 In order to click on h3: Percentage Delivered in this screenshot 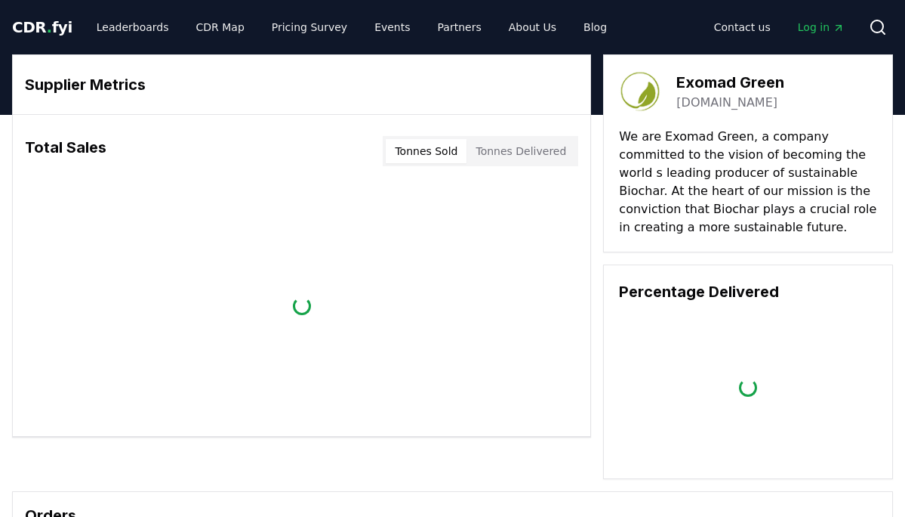, I will do `click(748, 291)`.